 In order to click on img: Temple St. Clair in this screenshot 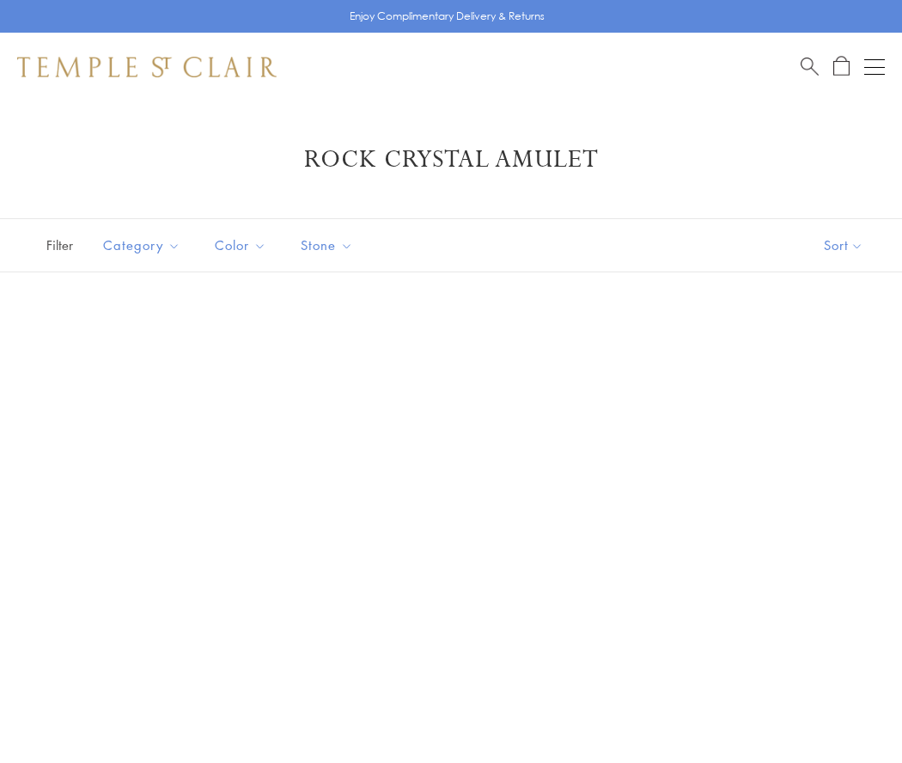, I will do `click(147, 67)`.